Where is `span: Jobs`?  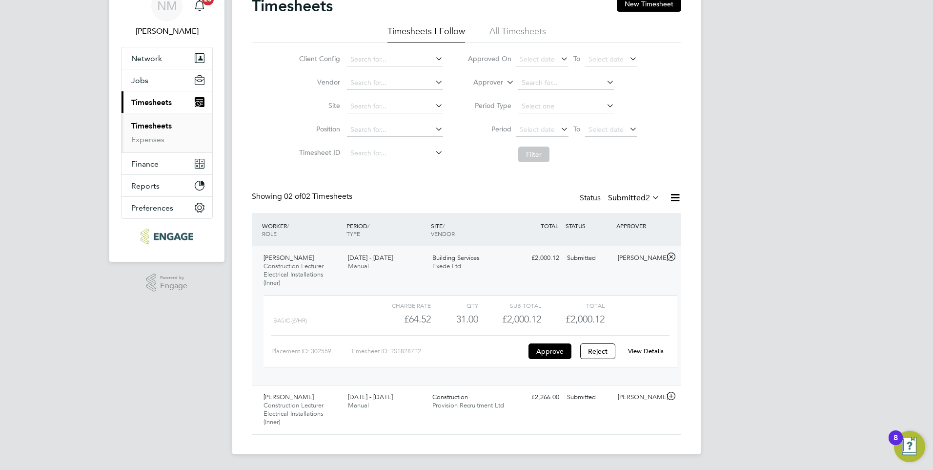
span: Jobs is located at coordinates (140, 80).